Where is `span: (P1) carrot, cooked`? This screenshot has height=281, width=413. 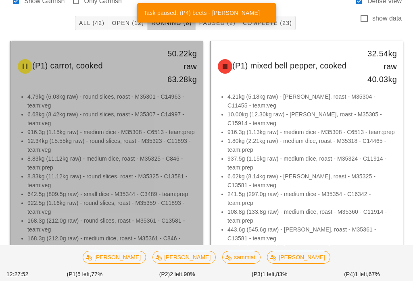
span: (P1) carrot, cooked is located at coordinates (67, 66).